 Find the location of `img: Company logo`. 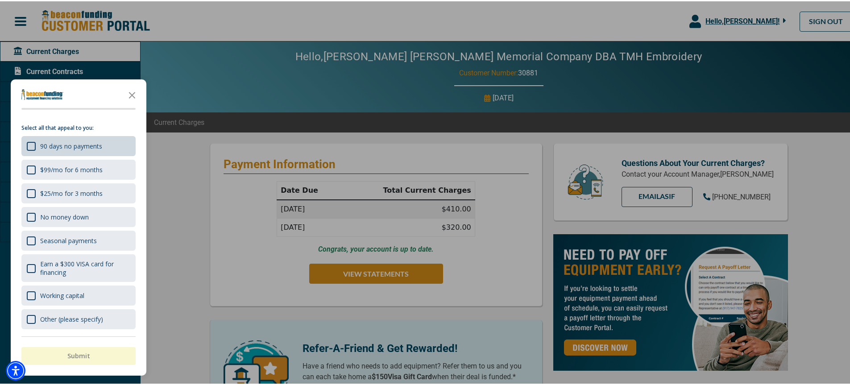

img: Company logo is located at coordinates (42, 93).